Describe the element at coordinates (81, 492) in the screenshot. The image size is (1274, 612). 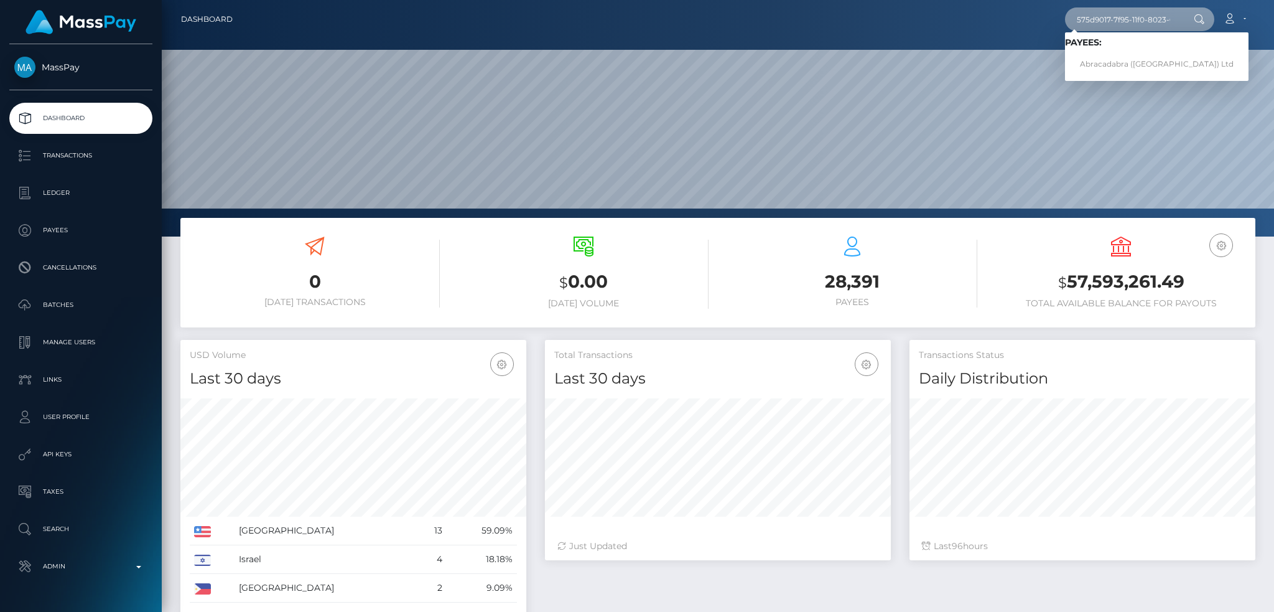
I see `a: Taxes` at that location.